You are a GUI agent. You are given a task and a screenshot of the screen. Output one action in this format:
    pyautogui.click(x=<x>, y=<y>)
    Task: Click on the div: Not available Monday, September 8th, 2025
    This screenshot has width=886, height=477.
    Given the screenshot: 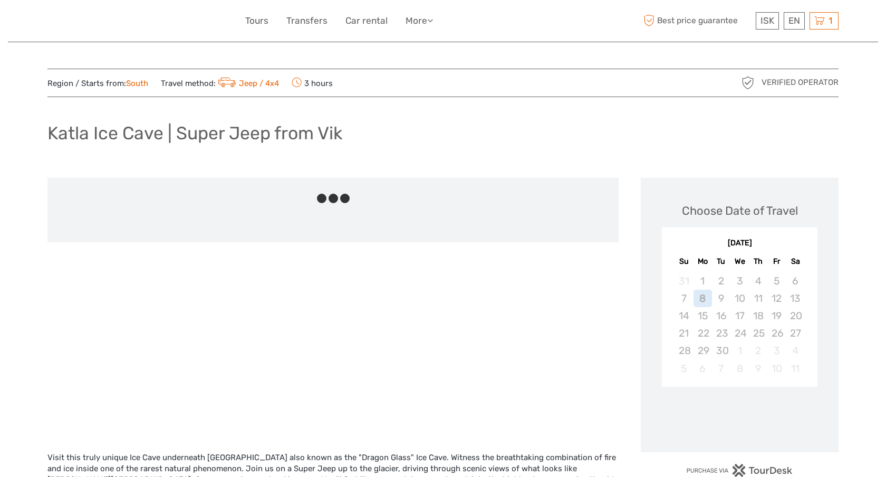 What is the action you would take?
    pyautogui.click(x=703, y=298)
    